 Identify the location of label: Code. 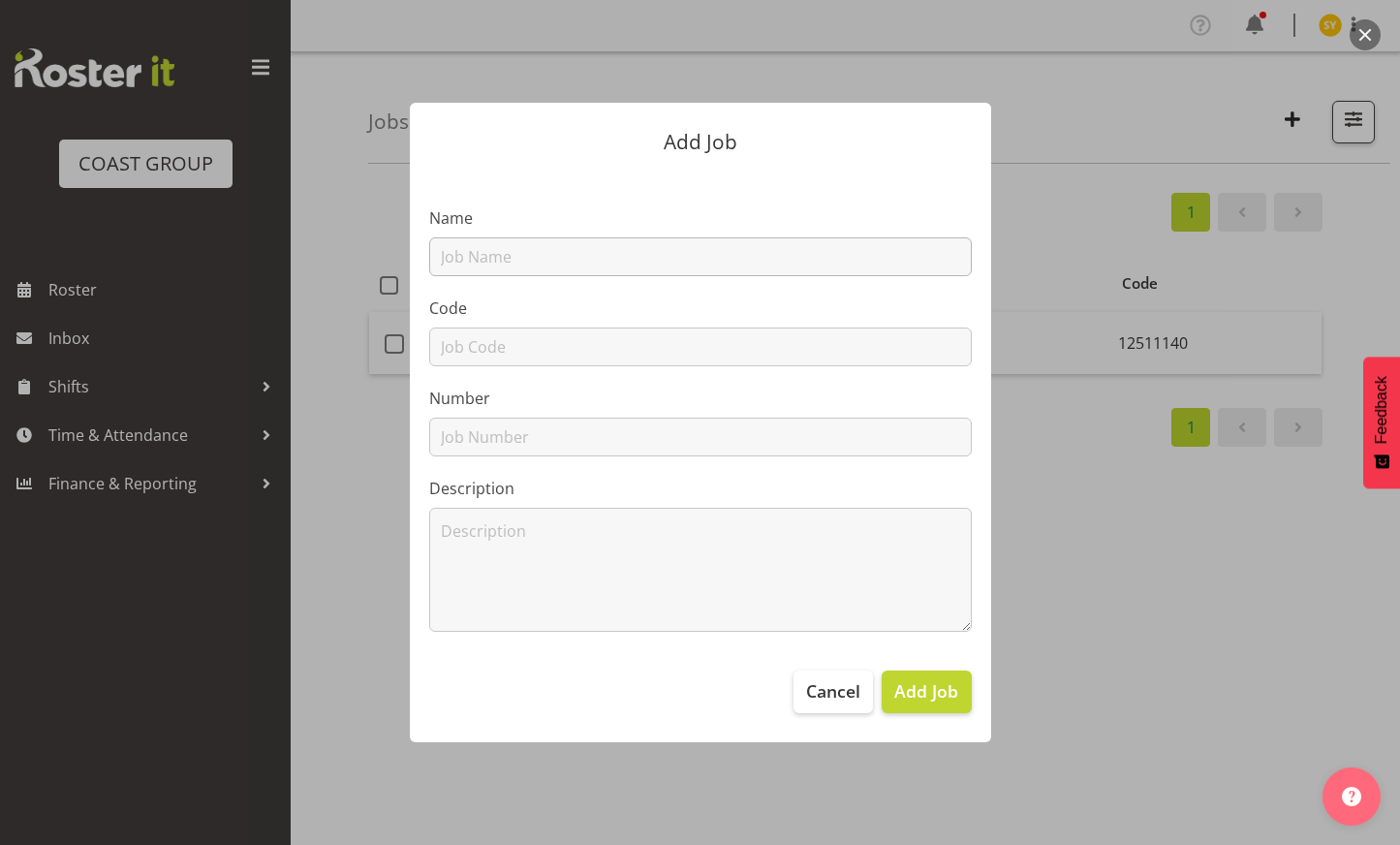
(700, 308).